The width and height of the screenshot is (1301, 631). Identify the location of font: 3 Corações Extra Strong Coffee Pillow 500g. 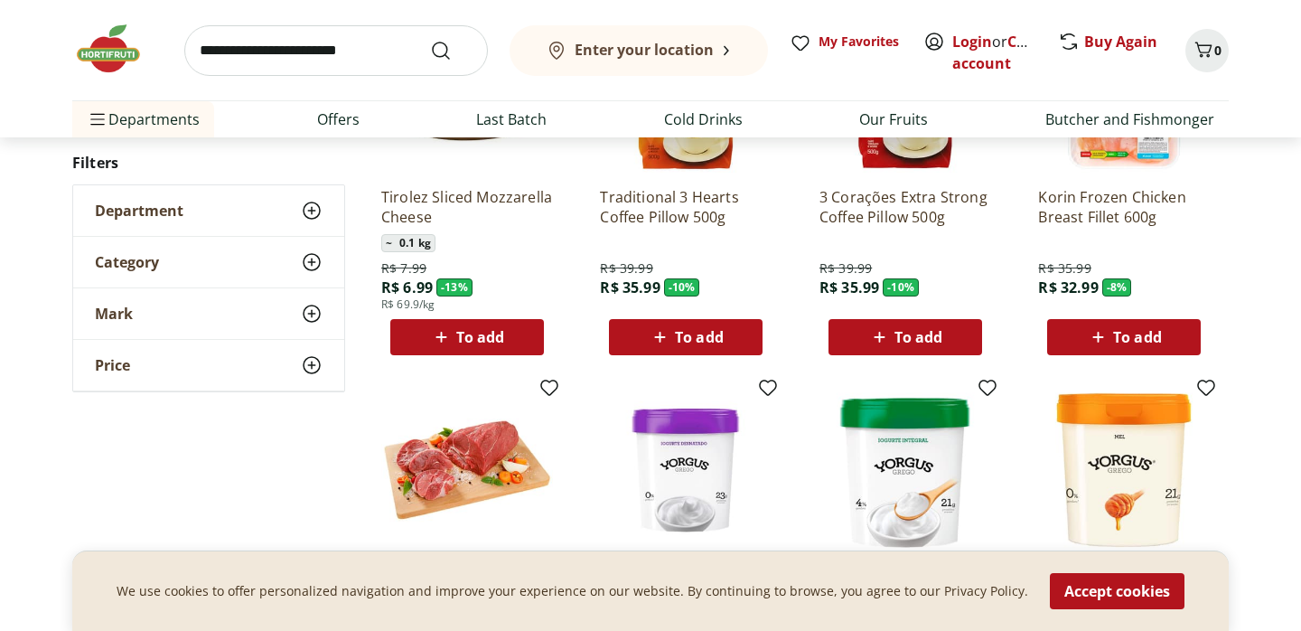
(903, 207).